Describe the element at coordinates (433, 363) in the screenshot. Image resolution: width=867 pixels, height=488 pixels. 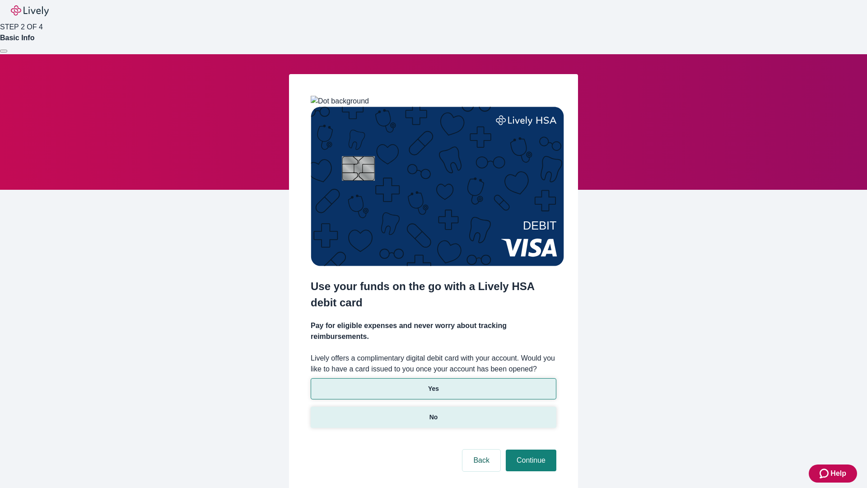
I see `label: Lively offers a complimentary digital debit card with your account. Would you like to have a card...` at that location.